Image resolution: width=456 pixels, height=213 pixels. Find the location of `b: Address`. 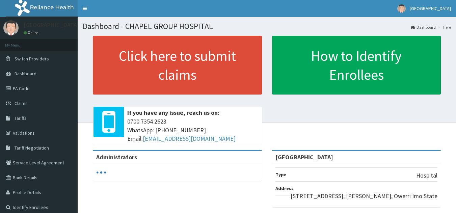

b: Address is located at coordinates (284, 188).